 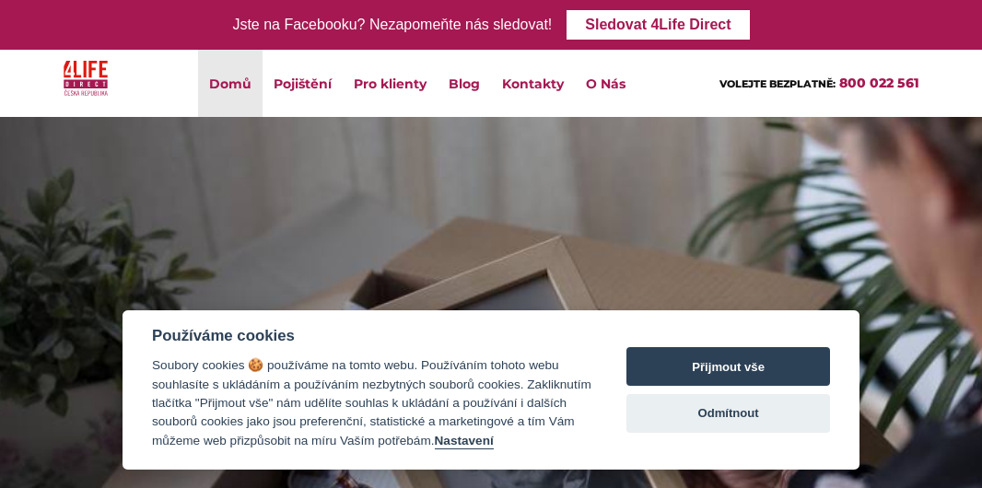 I want to click on button: Přijmout vše, so click(x=728, y=367).